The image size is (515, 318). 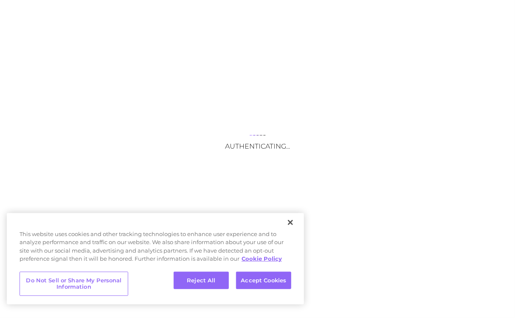 I want to click on button: Accept Cookies, so click(x=263, y=280).